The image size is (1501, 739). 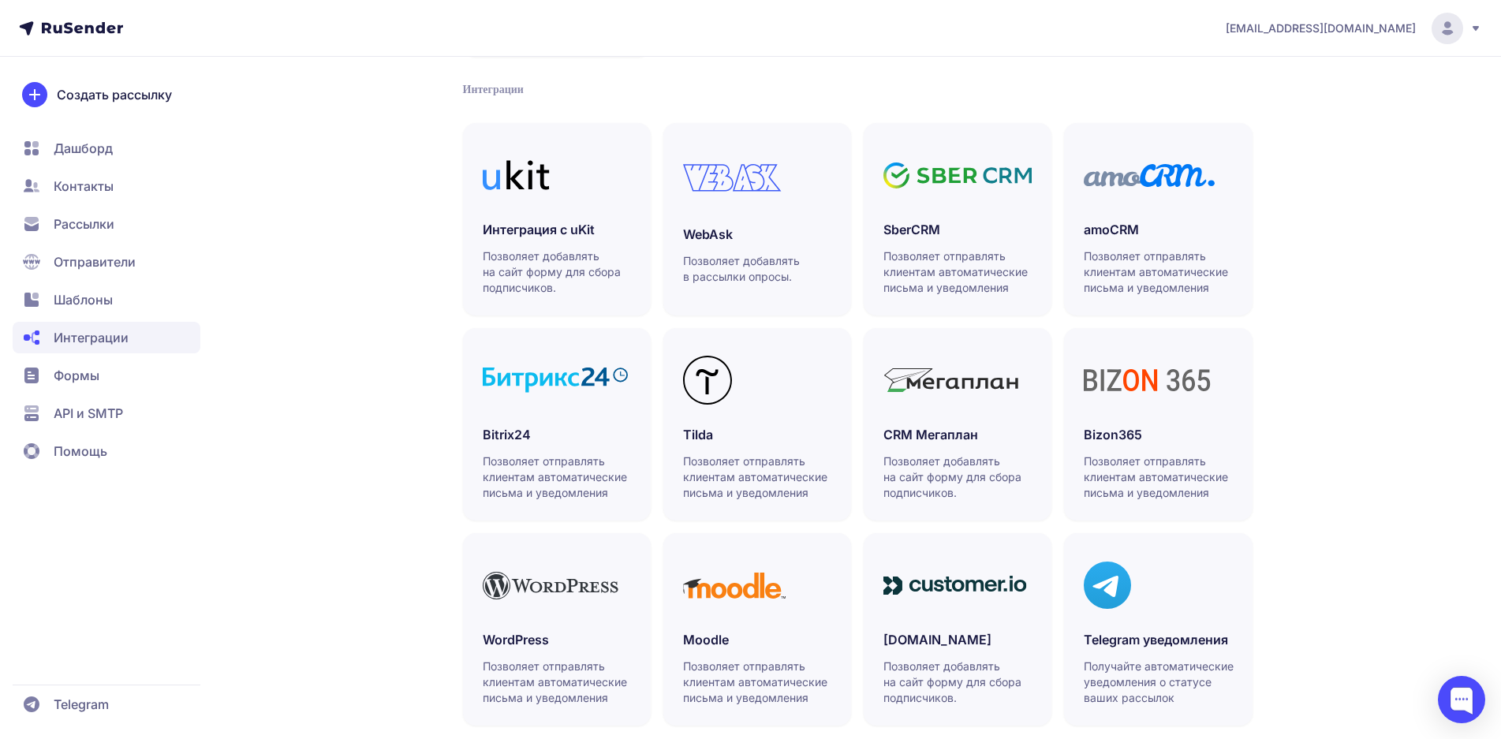 What do you see at coordinates (80, 451) in the screenshot?
I see `span: Помощь` at bounding box center [80, 451].